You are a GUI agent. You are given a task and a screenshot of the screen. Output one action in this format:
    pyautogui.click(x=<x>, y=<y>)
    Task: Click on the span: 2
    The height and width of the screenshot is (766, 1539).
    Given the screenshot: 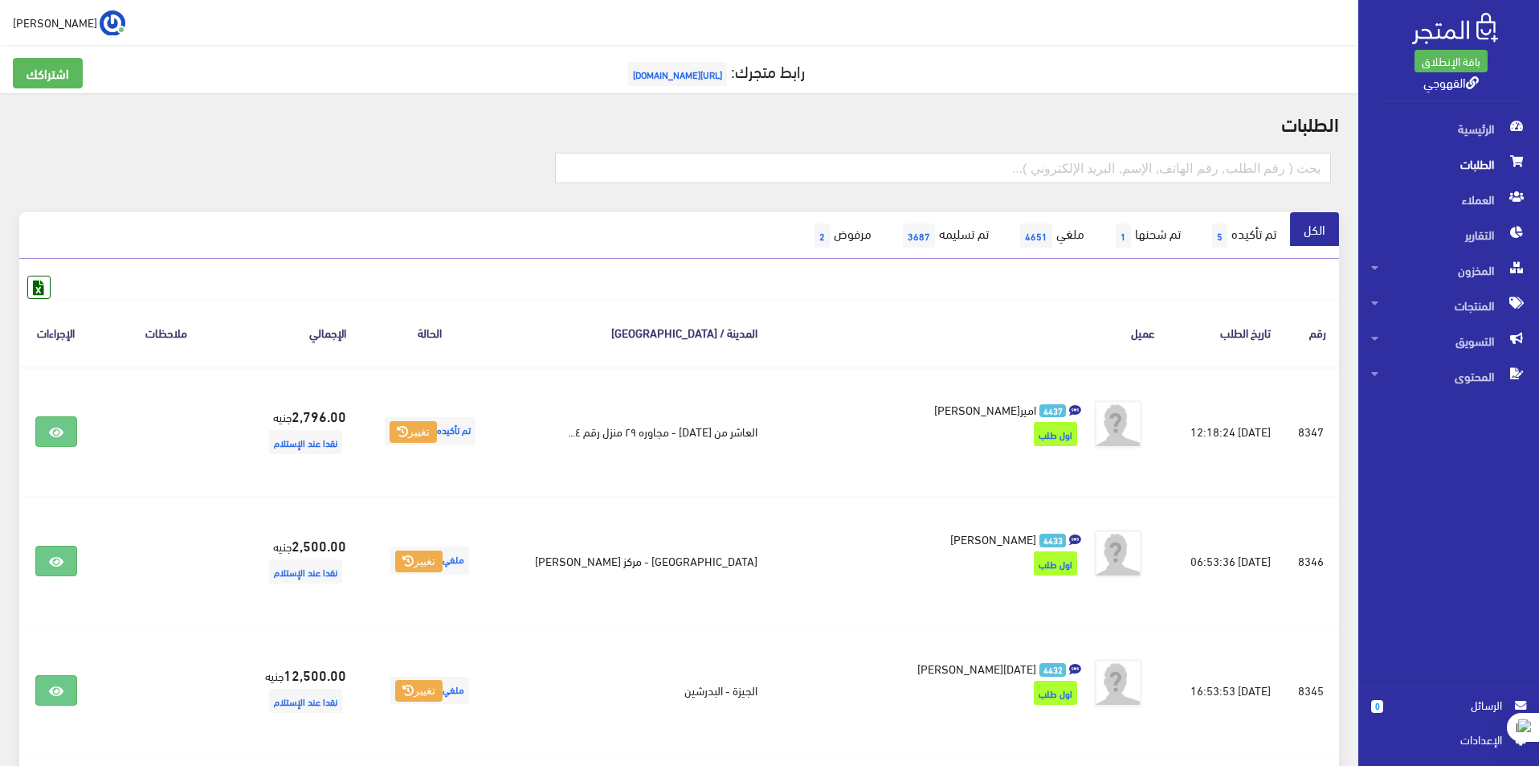 What is the action you would take?
    pyautogui.click(x=822, y=235)
    